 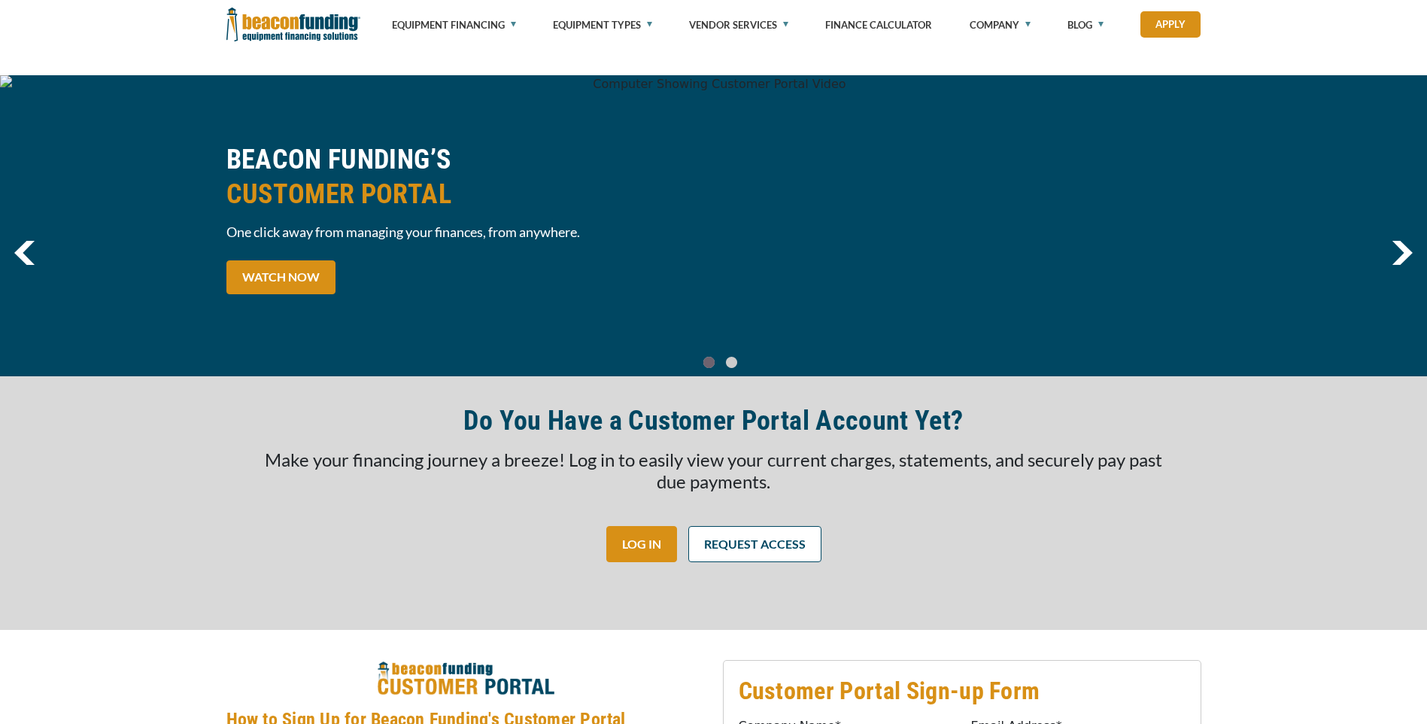 I want to click on img: Right Navigator, so click(x=1403, y=253).